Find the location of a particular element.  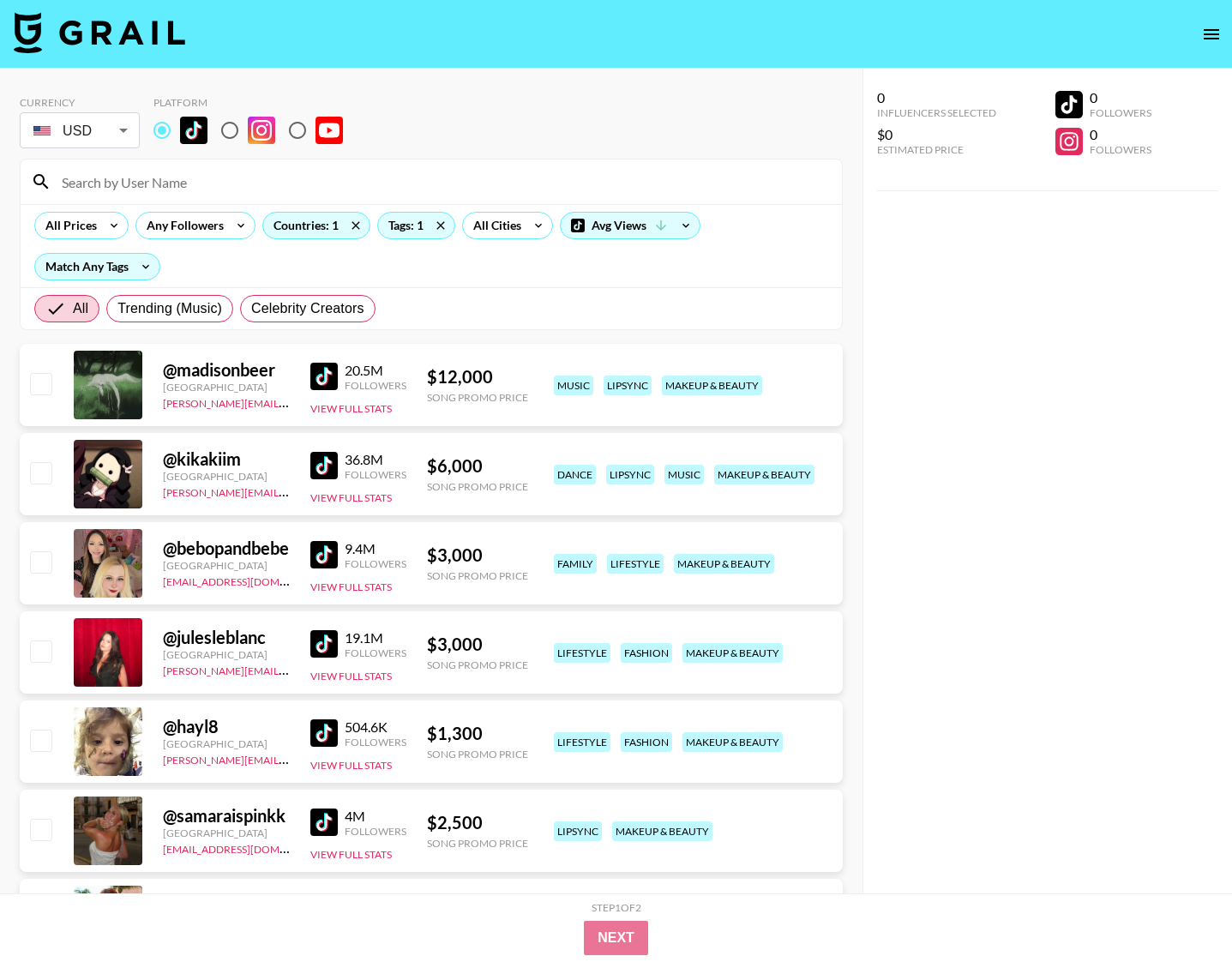

div: @ madisonbeer is located at coordinates (227, 370).